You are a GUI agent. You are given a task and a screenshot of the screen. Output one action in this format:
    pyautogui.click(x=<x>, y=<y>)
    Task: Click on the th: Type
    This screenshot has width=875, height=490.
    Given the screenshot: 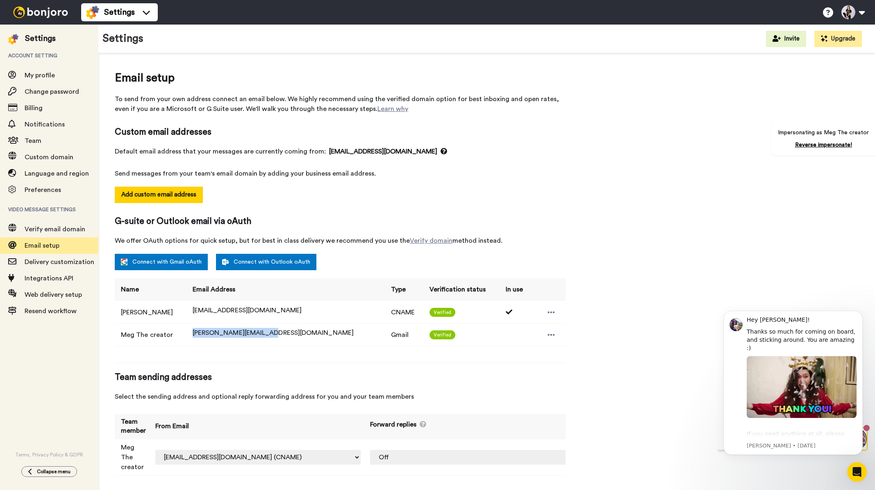 What is the action you would take?
    pyautogui.click(x=404, y=290)
    